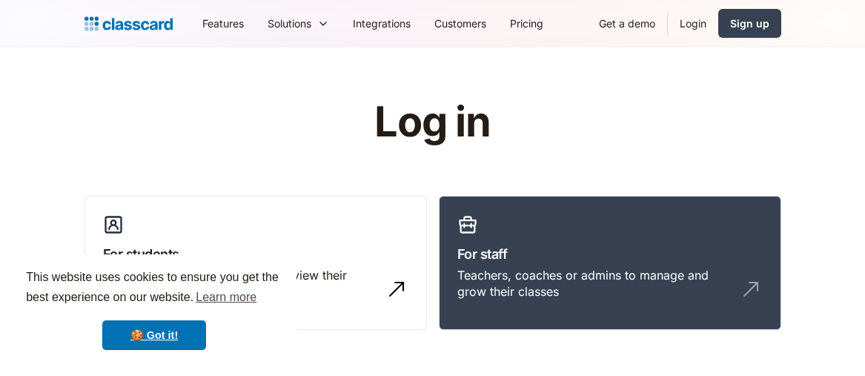 The image size is (865, 376). I want to click on div: cookieconsent, so click(154, 309).